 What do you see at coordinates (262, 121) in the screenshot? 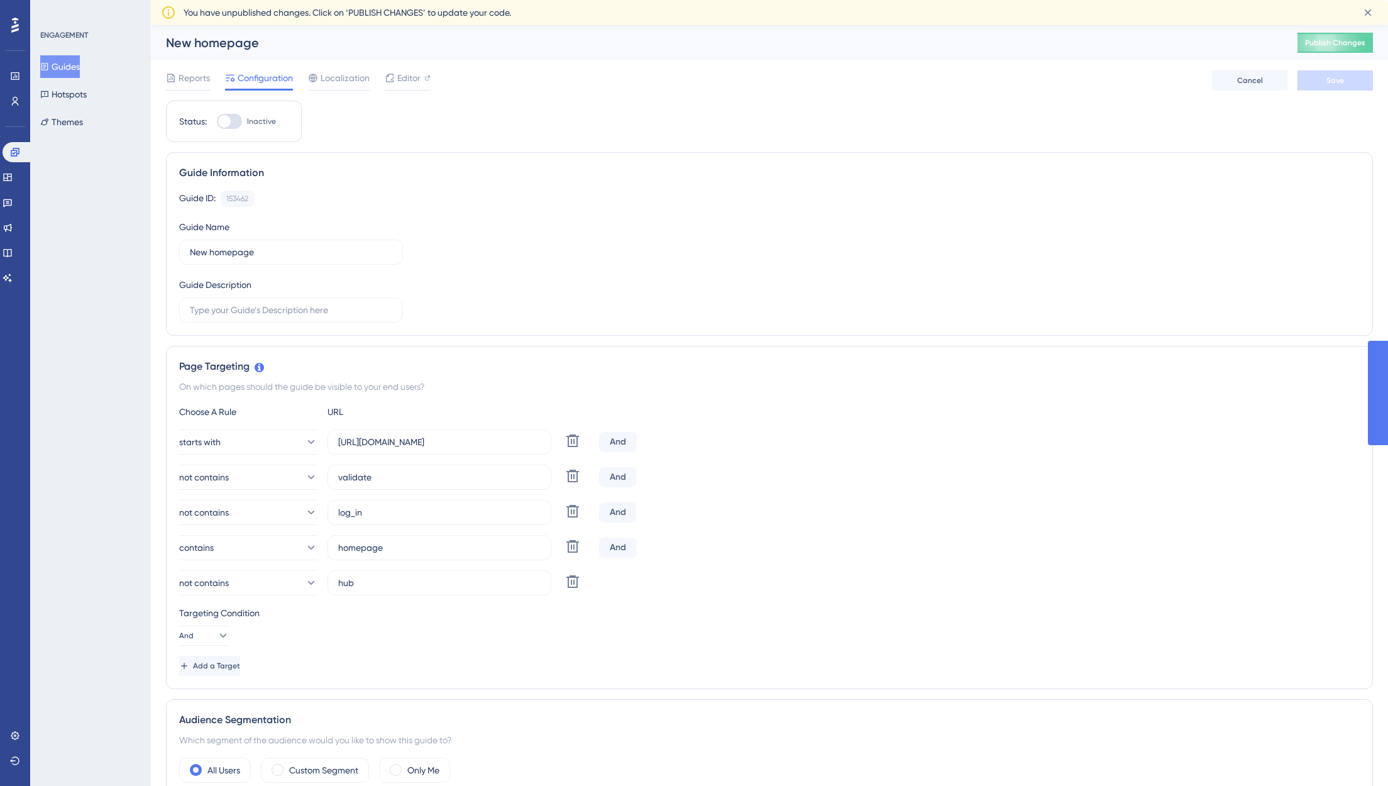
I see `span: Inactive` at bounding box center [262, 121].